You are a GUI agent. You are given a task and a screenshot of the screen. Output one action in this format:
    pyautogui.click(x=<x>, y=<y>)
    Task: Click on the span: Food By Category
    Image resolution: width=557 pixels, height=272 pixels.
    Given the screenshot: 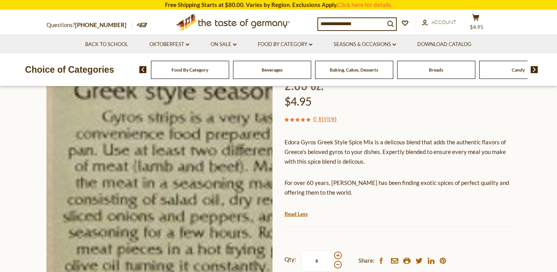 What is the action you would take?
    pyautogui.click(x=190, y=70)
    